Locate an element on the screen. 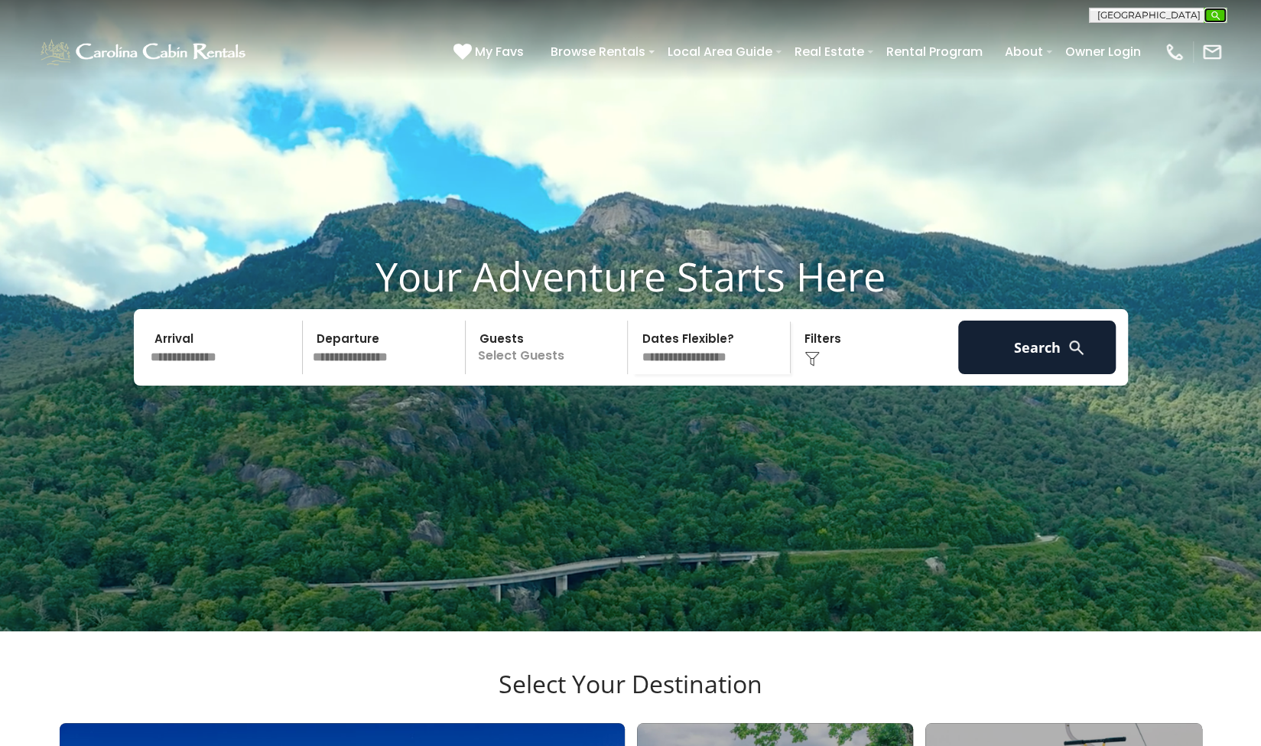 The height and width of the screenshot is (746, 1261). img: phone-regular-white.png is located at coordinates (1175, 52).